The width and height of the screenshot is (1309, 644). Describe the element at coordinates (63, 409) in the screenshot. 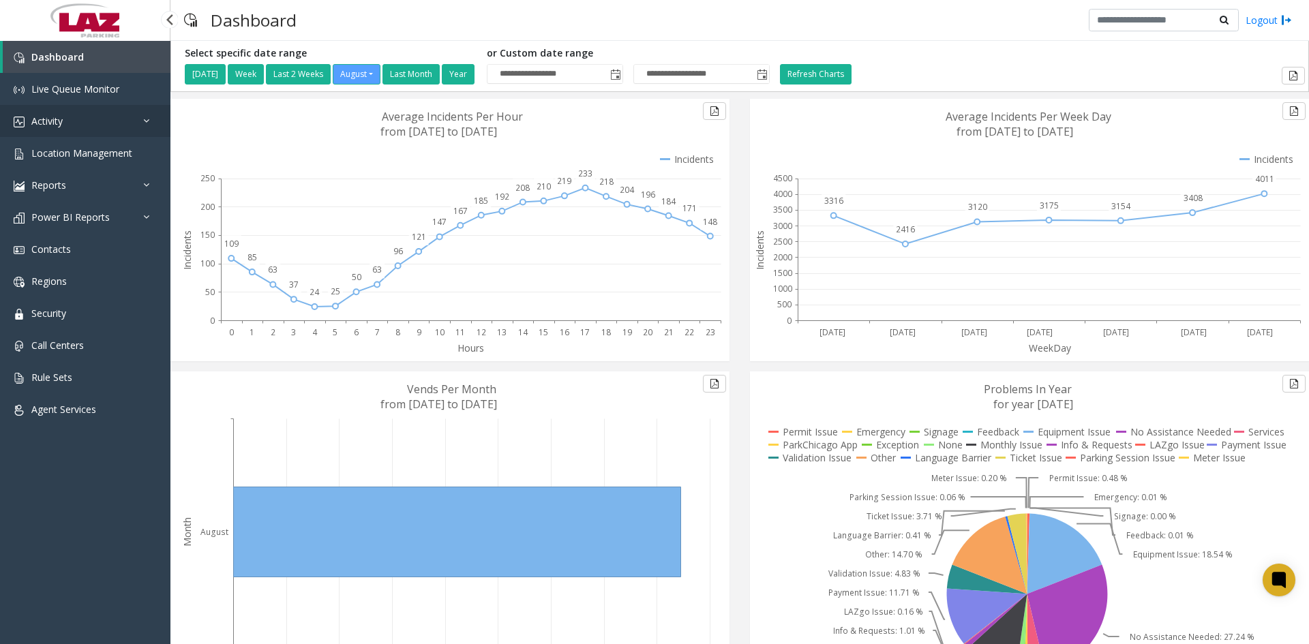

I see `span: Agent Services` at that location.